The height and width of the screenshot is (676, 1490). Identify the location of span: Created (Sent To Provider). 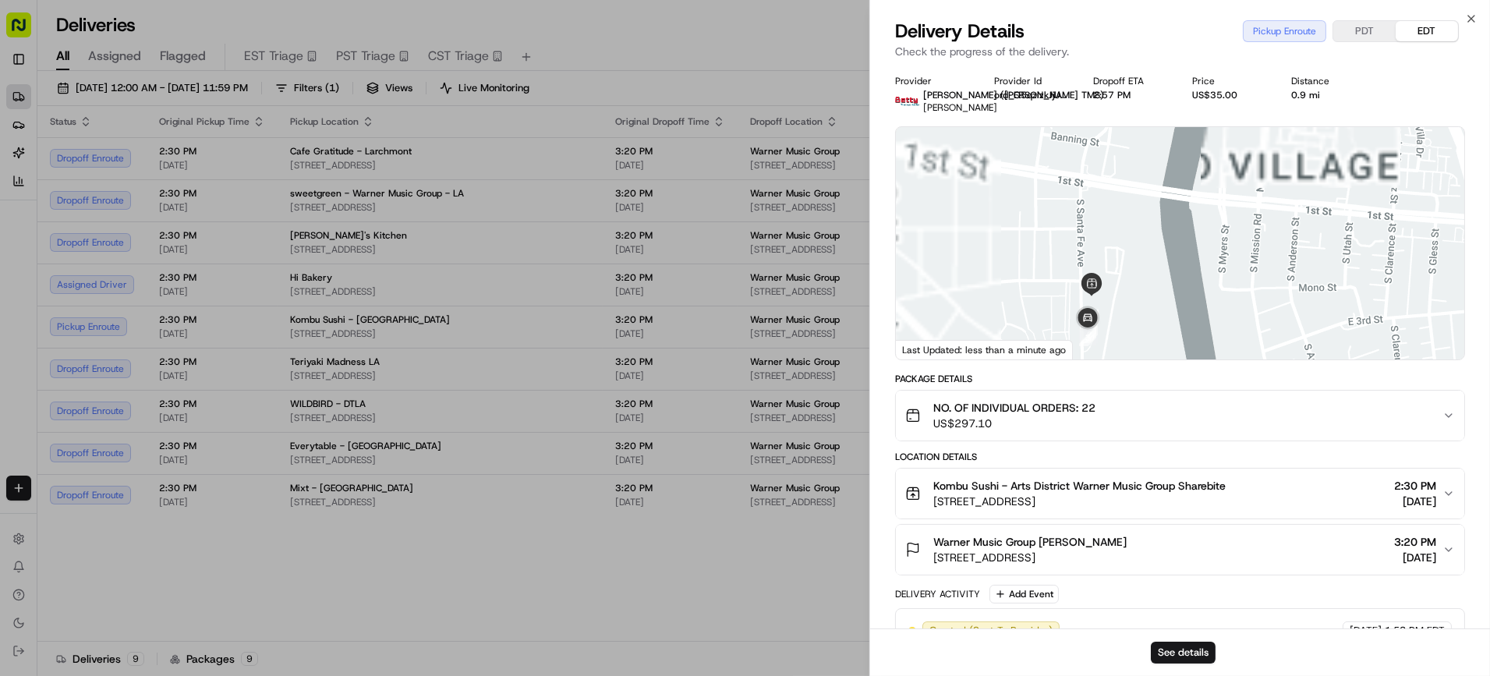
(991, 631).